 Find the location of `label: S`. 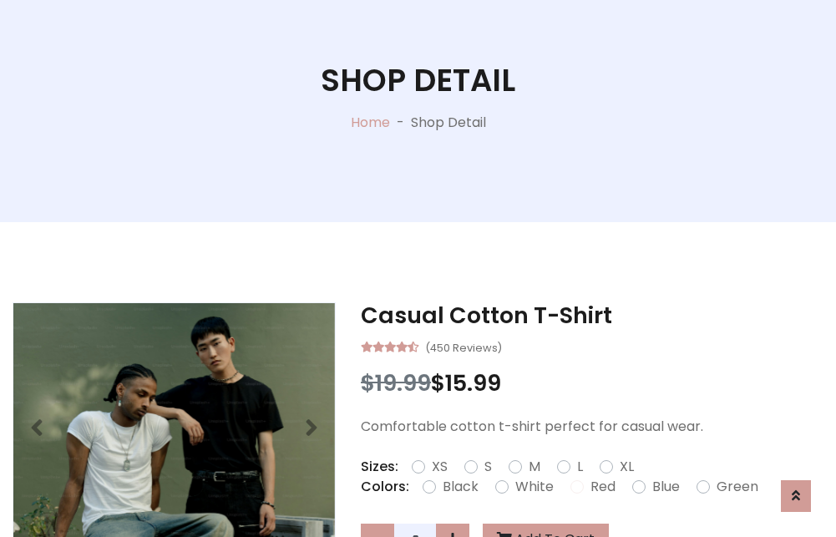

label: S is located at coordinates (488, 467).